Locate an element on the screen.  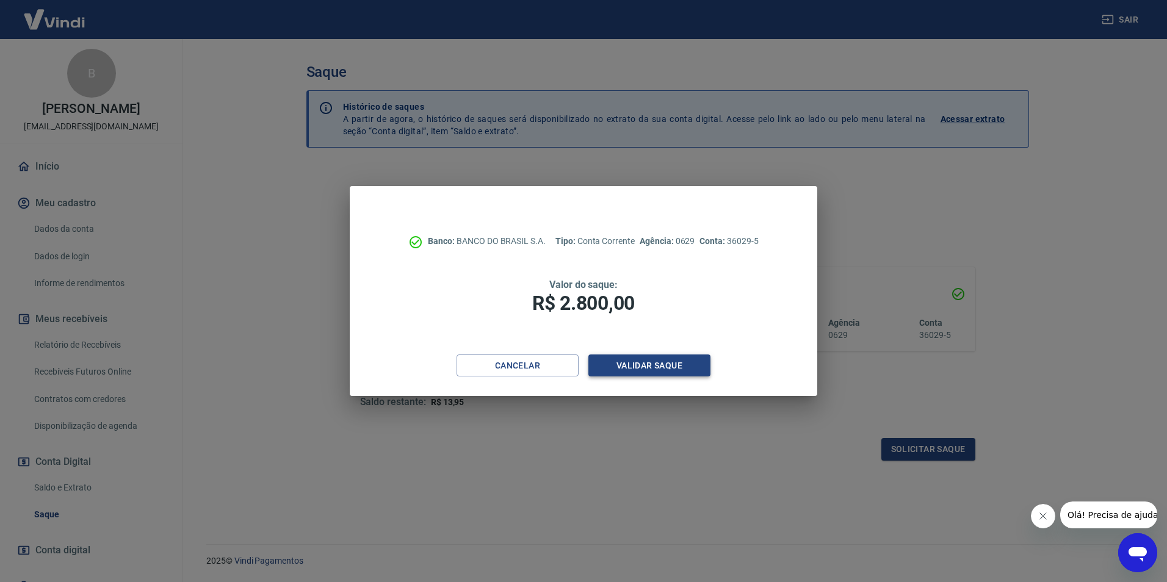
span: Tipo: is located at coordinates (566, 241).